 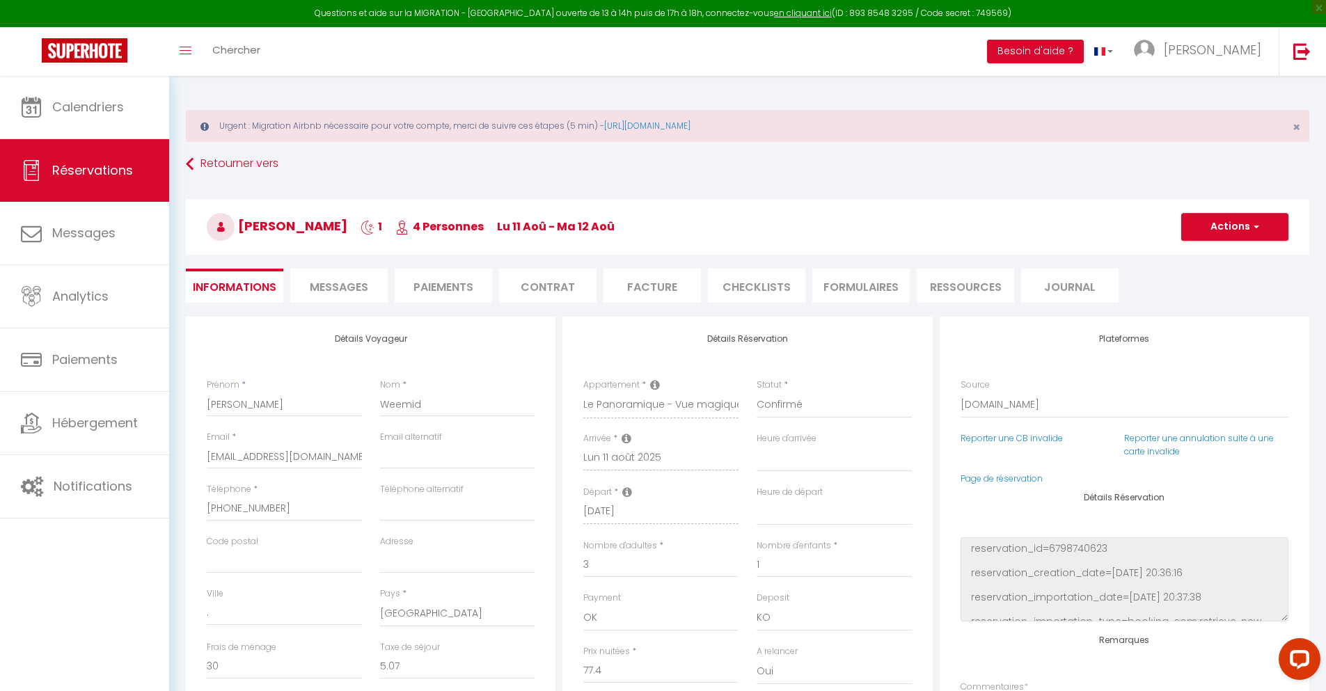 I want to click on label: Heure de départ, so click(x=789, y=492).